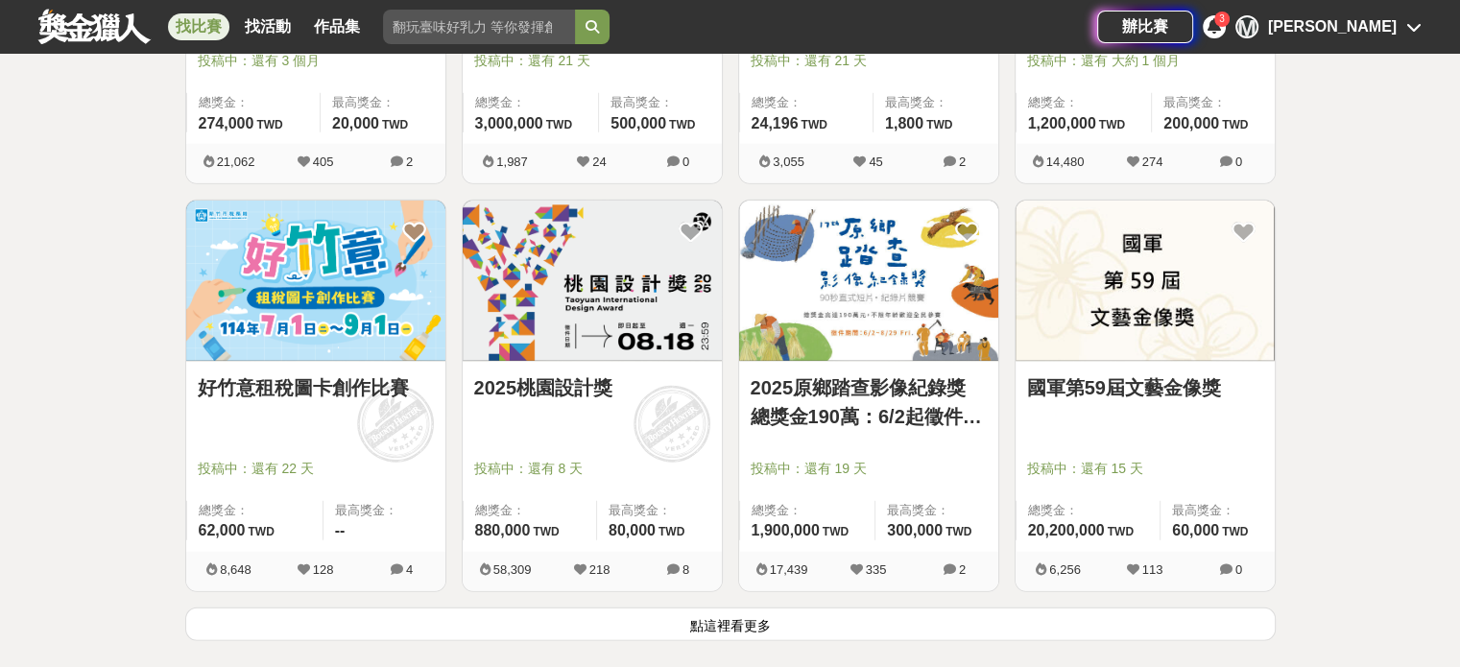  What do you see at coordinates (355, 123) in the screenshot?
I see `span: 20,000` at bounding box center [355, 123].